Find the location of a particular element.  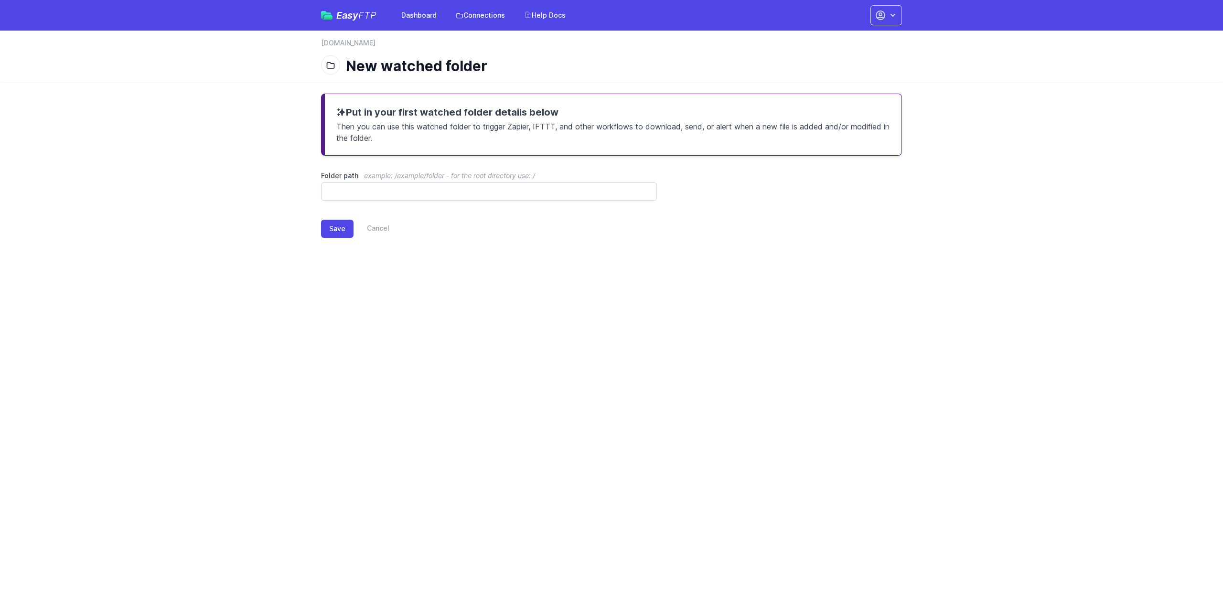

label: Folder path is located at coordinates (489, 176).